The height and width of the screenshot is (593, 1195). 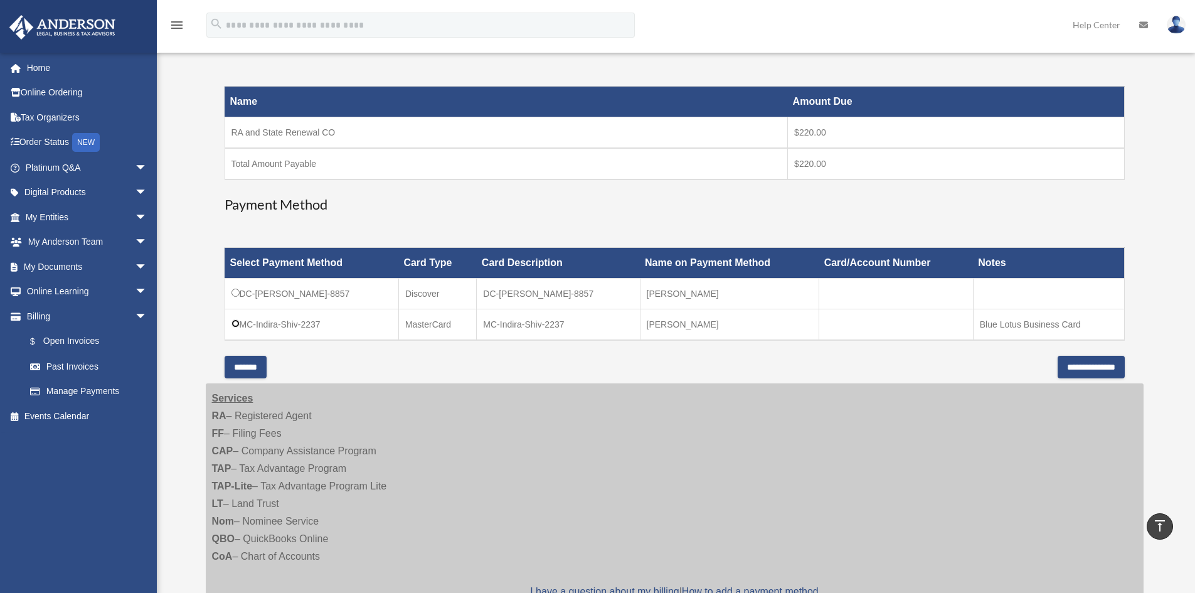 I want to click on th: Notes, so click(x=1048, y=263).